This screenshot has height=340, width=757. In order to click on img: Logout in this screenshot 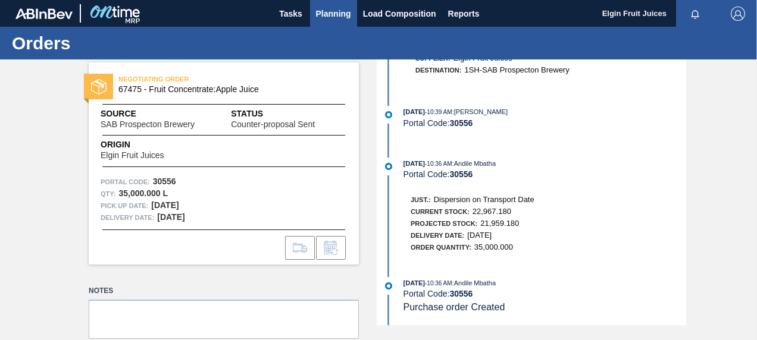, I will do `click(738, 14)`.